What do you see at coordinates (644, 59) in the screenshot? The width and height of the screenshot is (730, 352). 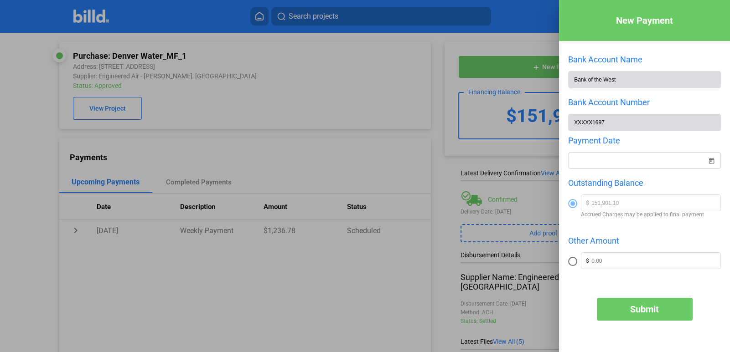 I see `div: Bank Account Name` at bounding box center [644, 59].